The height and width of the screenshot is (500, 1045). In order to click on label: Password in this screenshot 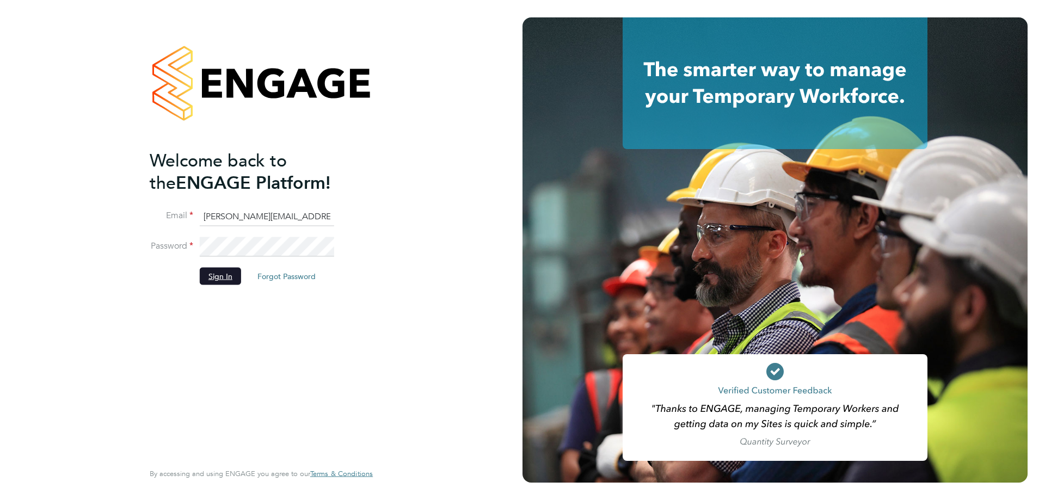, I will do `click(171, 246)`.